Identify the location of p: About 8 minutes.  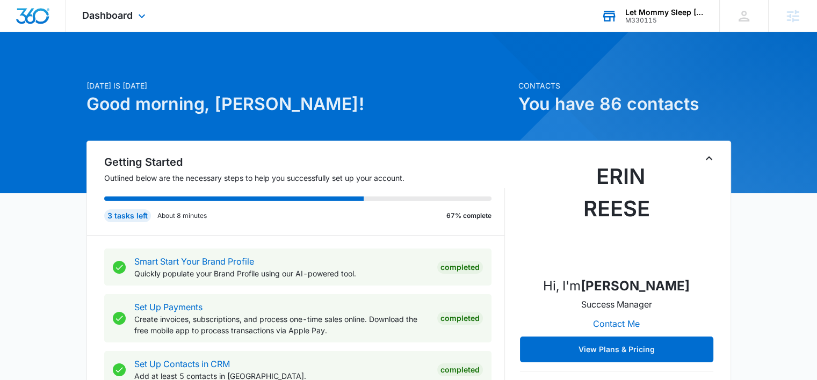
(182, 216).